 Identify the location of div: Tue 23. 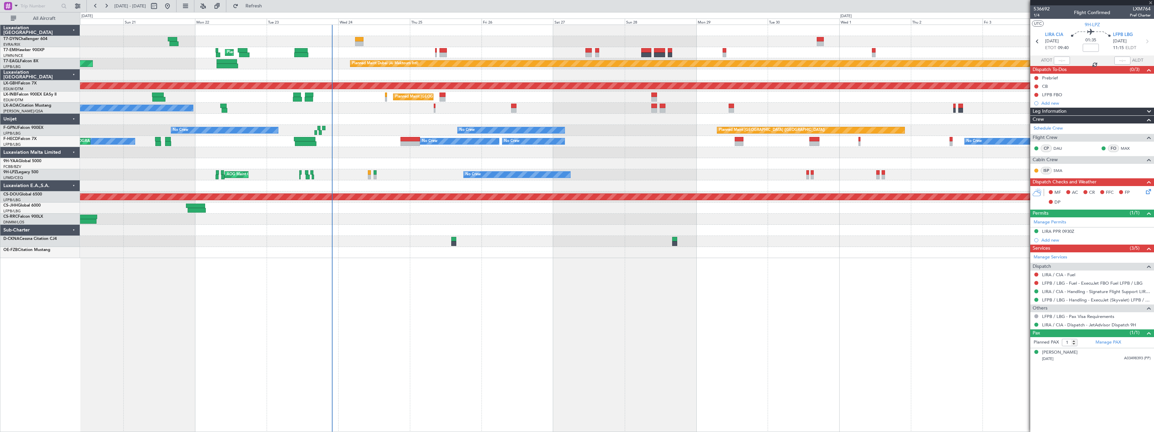
(302, 22).